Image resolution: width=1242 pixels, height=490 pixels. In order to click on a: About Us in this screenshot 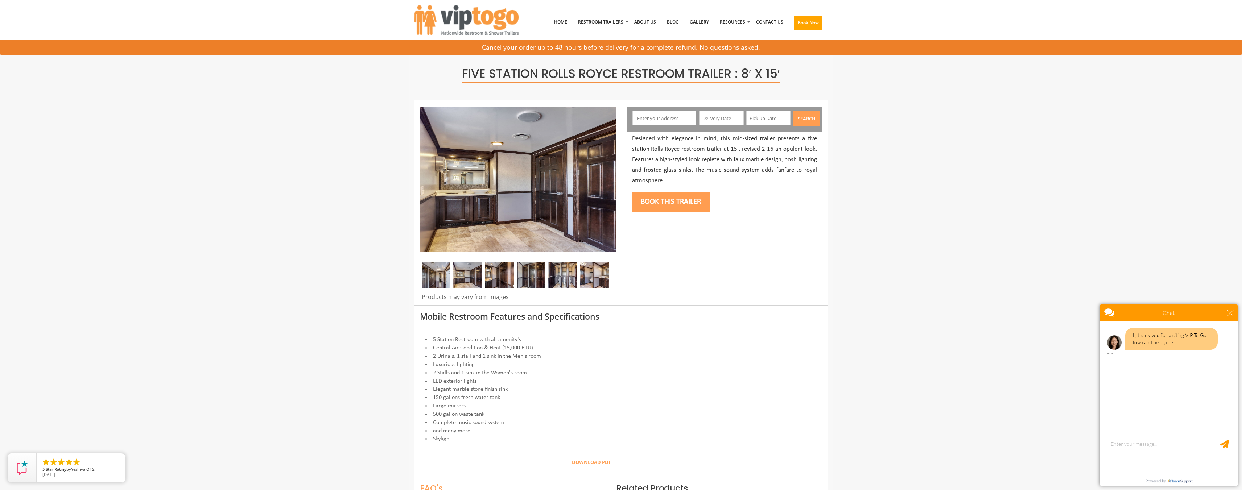, I will do `click(645, 22)`.